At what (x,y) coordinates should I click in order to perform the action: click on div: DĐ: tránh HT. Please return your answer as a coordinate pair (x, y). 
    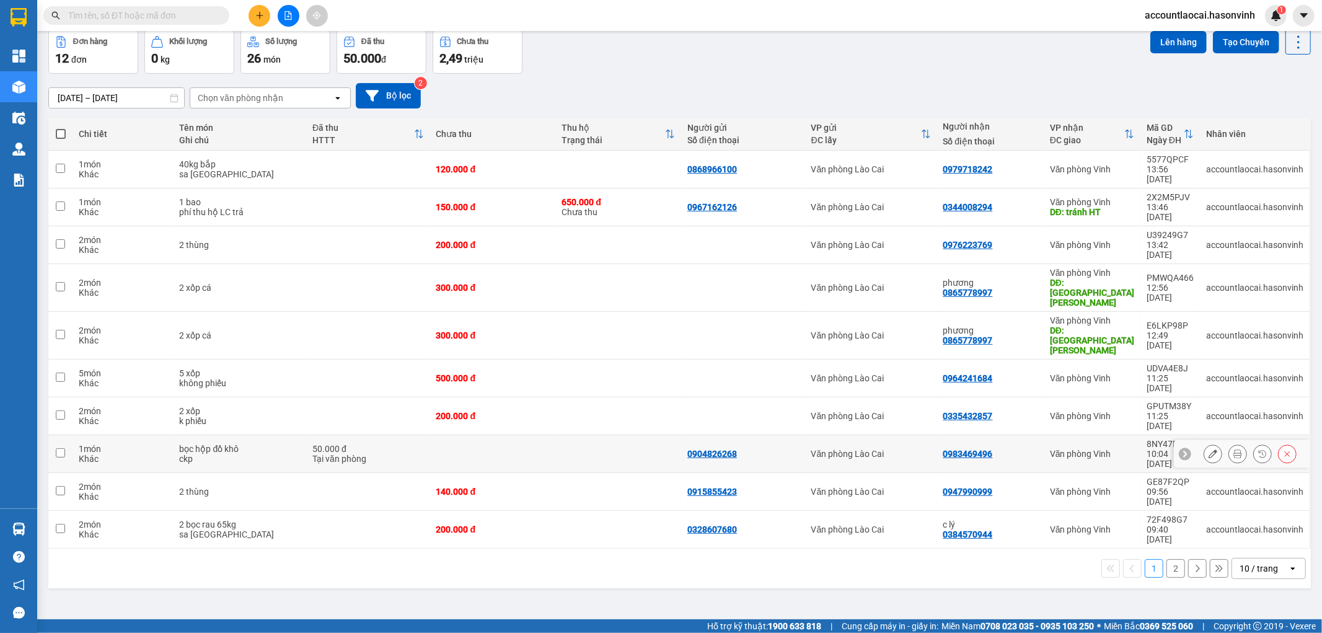
    Looking at the image, I should click on (1092, 212).